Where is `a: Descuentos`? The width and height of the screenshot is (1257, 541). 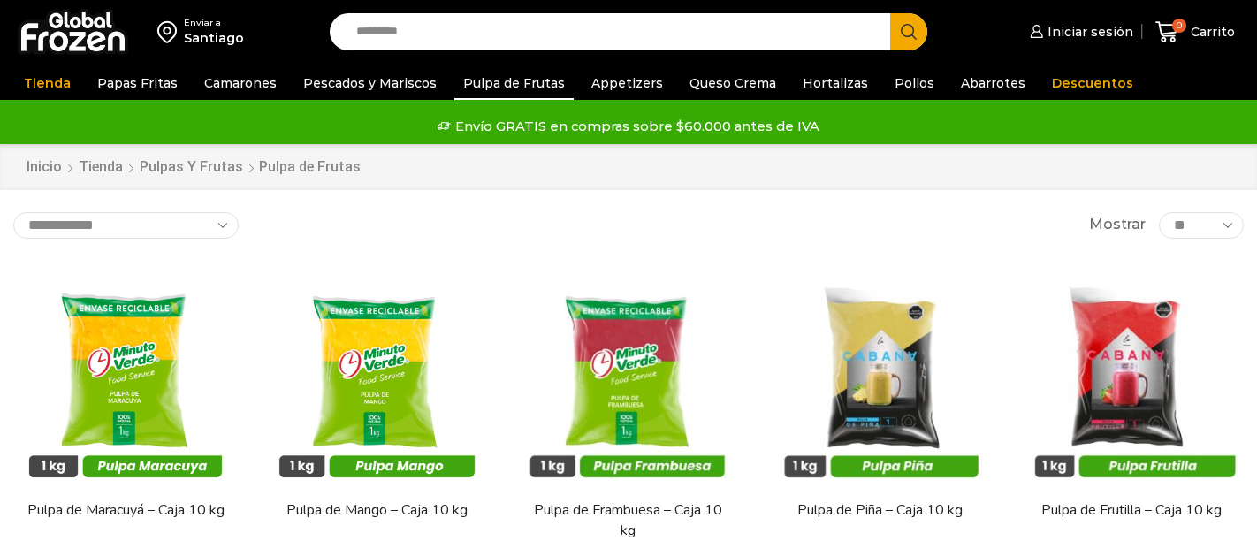 a: Descuentos is located at coordinates (1092, 83).